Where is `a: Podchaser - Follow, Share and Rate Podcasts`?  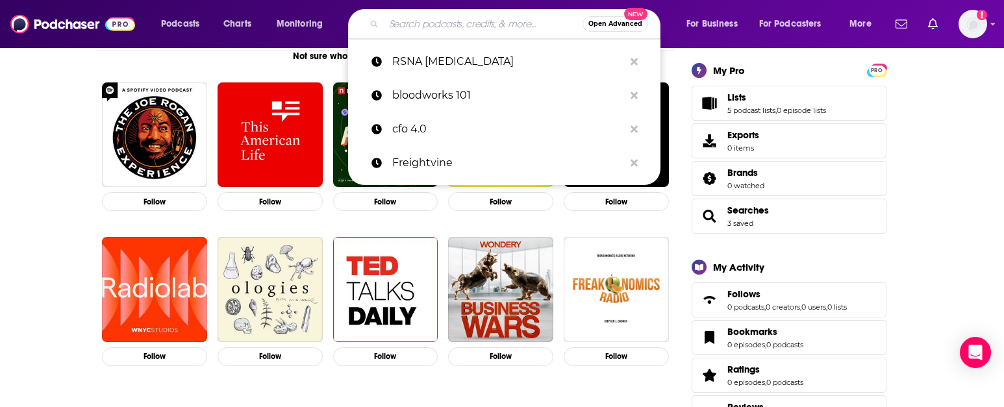 a: Podchaser - Follow, Share and Rate Podcasts is located at coordinates (73, 24).